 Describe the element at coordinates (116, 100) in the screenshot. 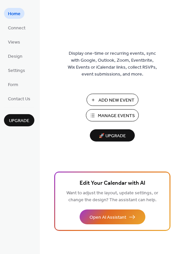

I see `span: Add New Event` at that location.